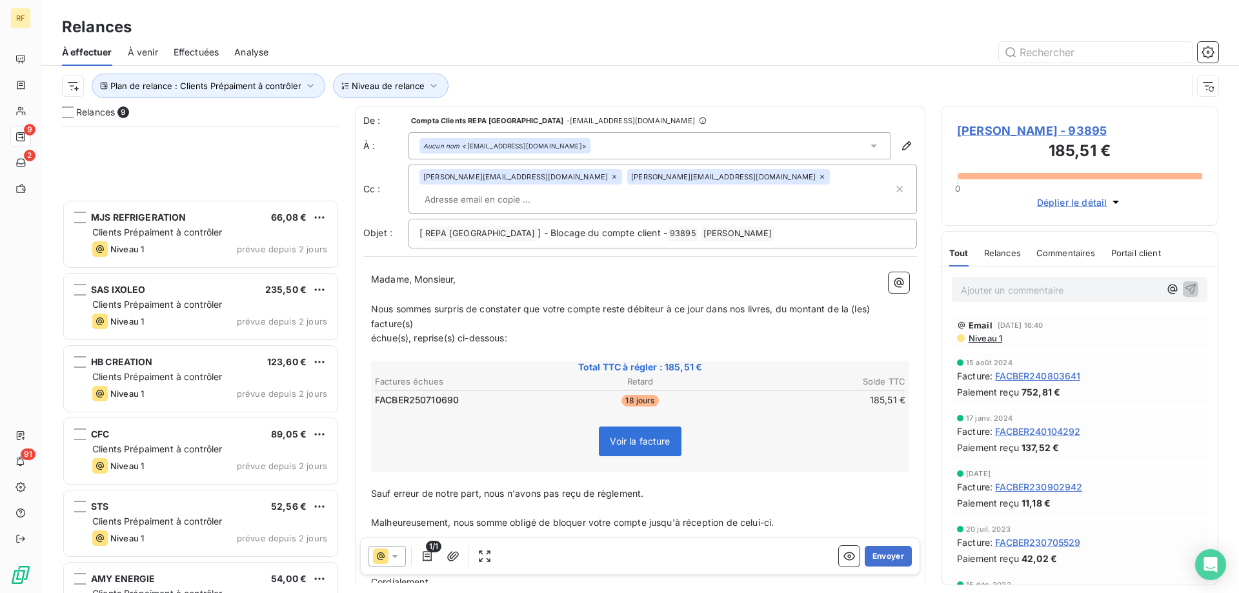  Describe the element at coordinates (1072, 202) in the screenshot. I see `span: Déplier le détail` at that location.